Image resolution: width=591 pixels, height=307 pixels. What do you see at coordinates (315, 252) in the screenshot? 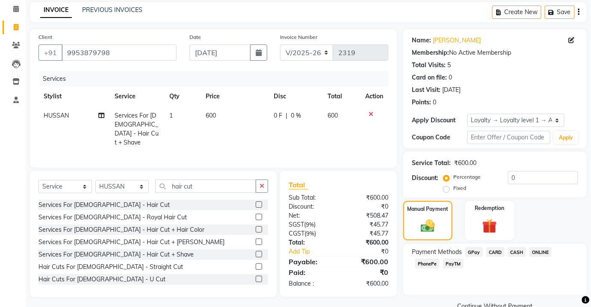
I see `a: Add Tip` at bounding box center [315, 252].